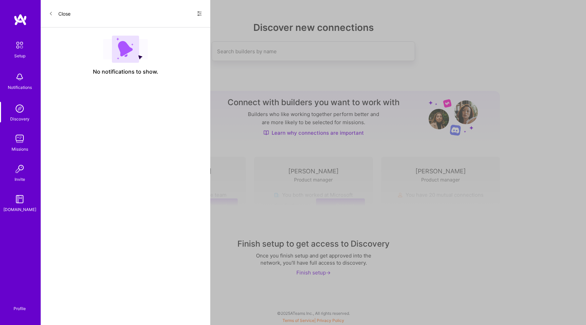 The width and height of the screenshot is (586, 325). What do you see at coordinates (20, 304) in the screenshot?
I see `a: Profile` at bounding box center [20, 304].